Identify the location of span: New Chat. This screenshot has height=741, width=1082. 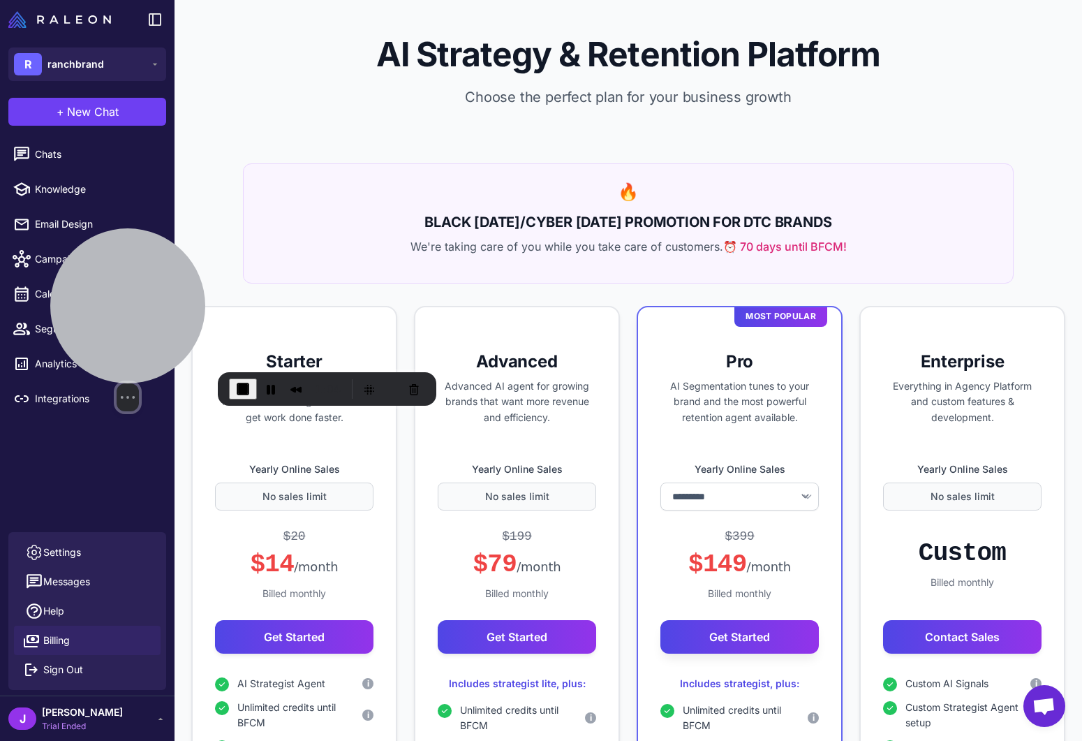
(93, 112).